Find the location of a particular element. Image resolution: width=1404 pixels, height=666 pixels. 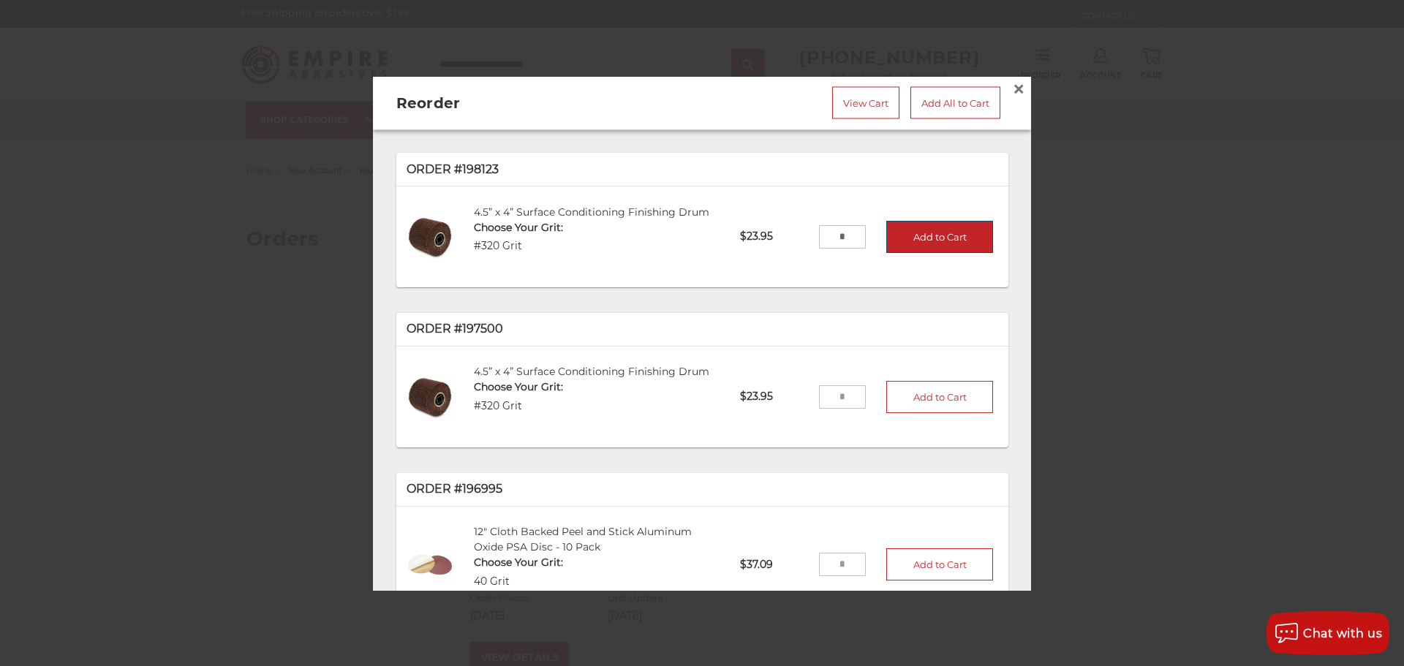

p: Order #197500 is located at coordinates (702, 329).